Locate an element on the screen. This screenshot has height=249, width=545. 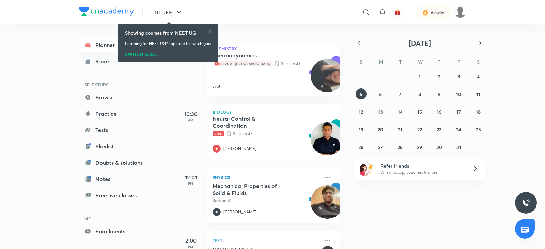
button: October 2, 2025 is located at coordinates (439, 76).